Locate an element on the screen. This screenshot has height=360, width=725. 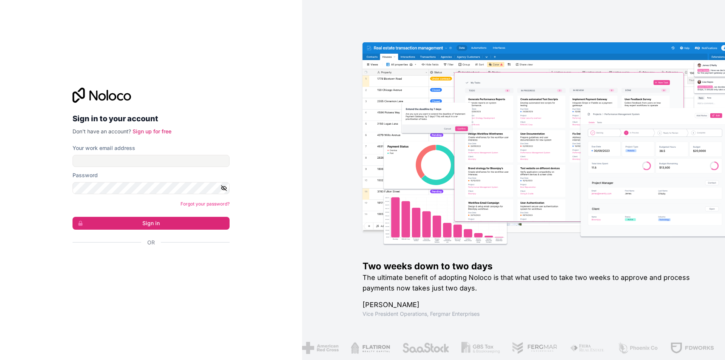
img: /assets/fdworks-Bi04fVtw.png is located at coordinates (692, 348).